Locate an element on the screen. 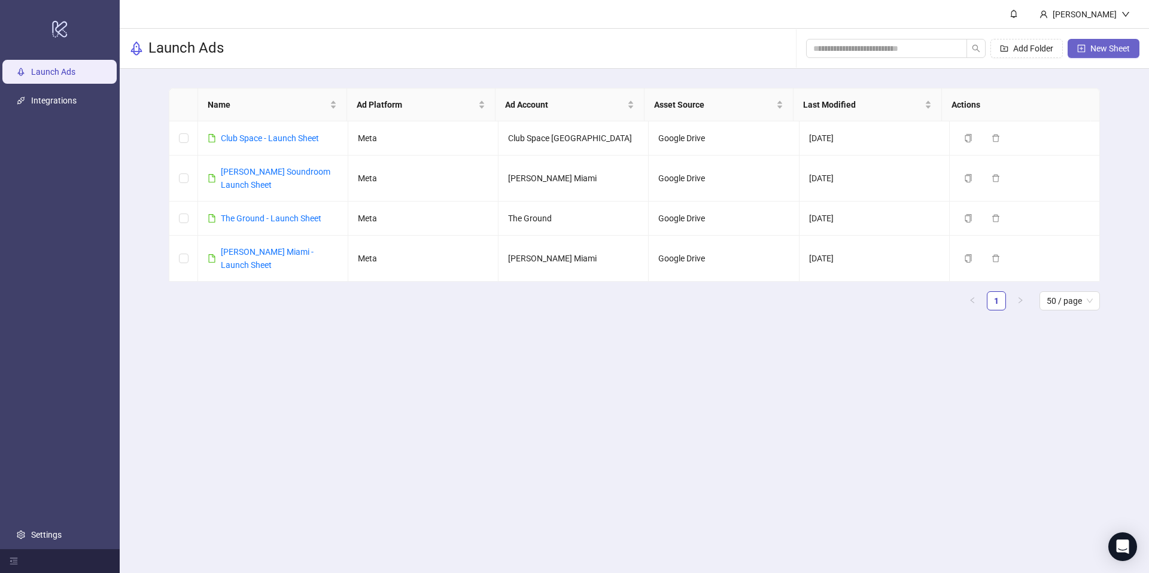 Image resolution: width=1149 pixels, height=573 pixels. button: right is located at coordinates (1020, 301).